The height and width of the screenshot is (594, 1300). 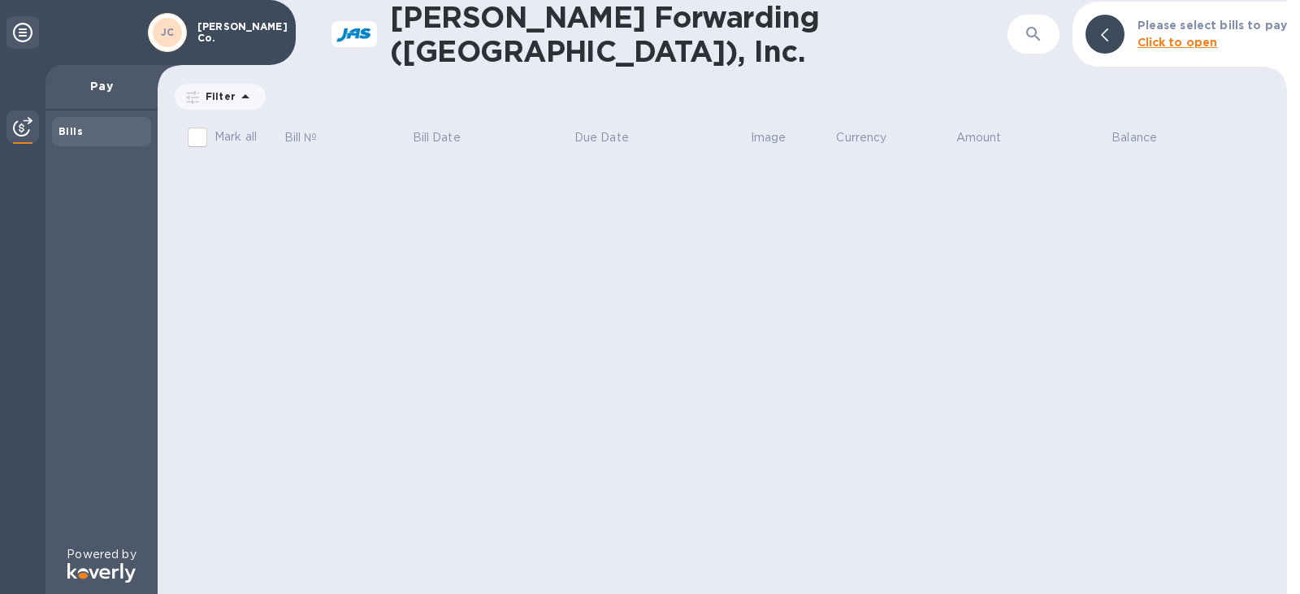 I want to click on img: Logo, so click(x=102, y=573).